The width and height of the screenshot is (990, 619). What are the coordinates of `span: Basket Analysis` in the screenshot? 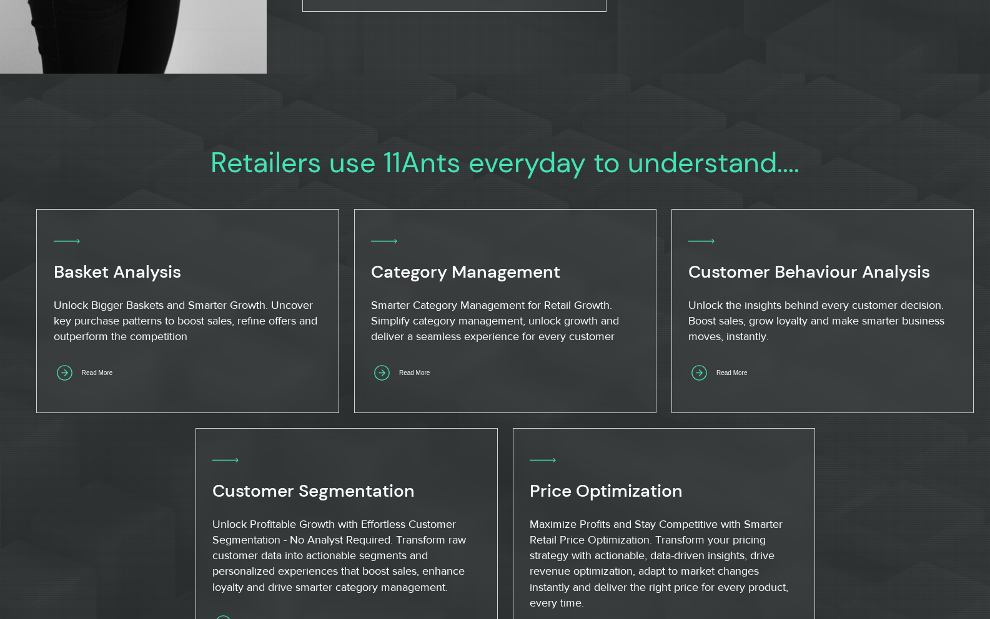 It's located at (117, 272).